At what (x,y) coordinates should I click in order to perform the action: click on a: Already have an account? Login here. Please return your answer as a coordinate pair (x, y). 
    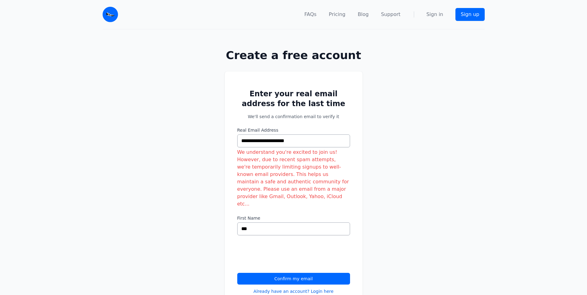
    Looking at the image, I should click on (293, 292).